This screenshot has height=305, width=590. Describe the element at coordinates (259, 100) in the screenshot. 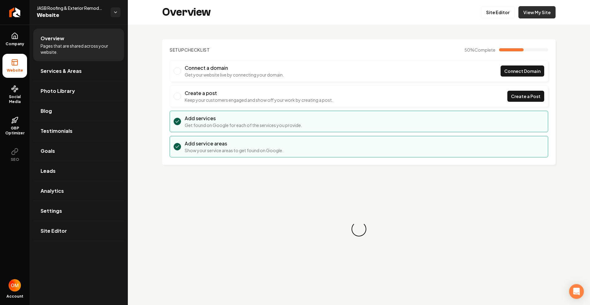

I see `p: Keep your customers engaged and show off your work by creating a post.` at that location.